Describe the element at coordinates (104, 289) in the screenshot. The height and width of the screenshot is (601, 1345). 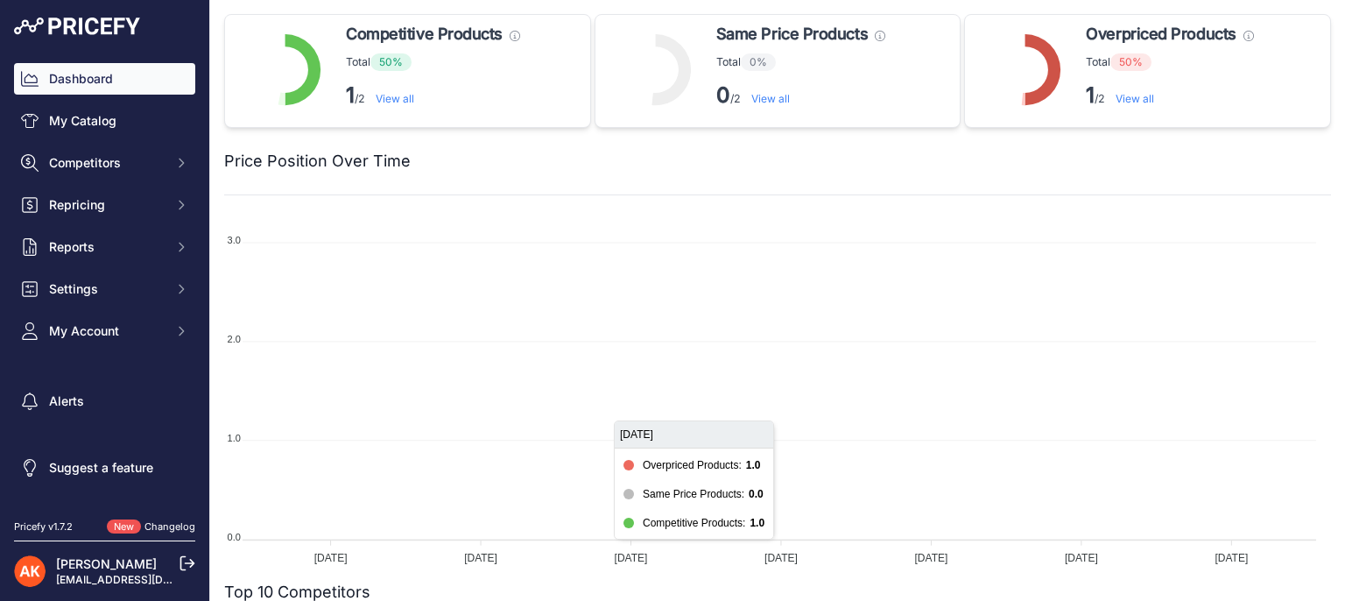
I see `button: Settings` at that location.